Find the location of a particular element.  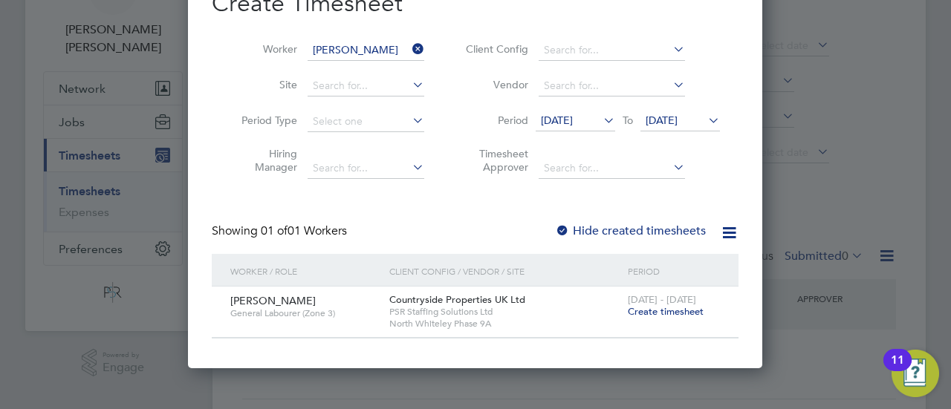

button: Open Resource Center, 11 new notifications is located at coordinates (915, 374).